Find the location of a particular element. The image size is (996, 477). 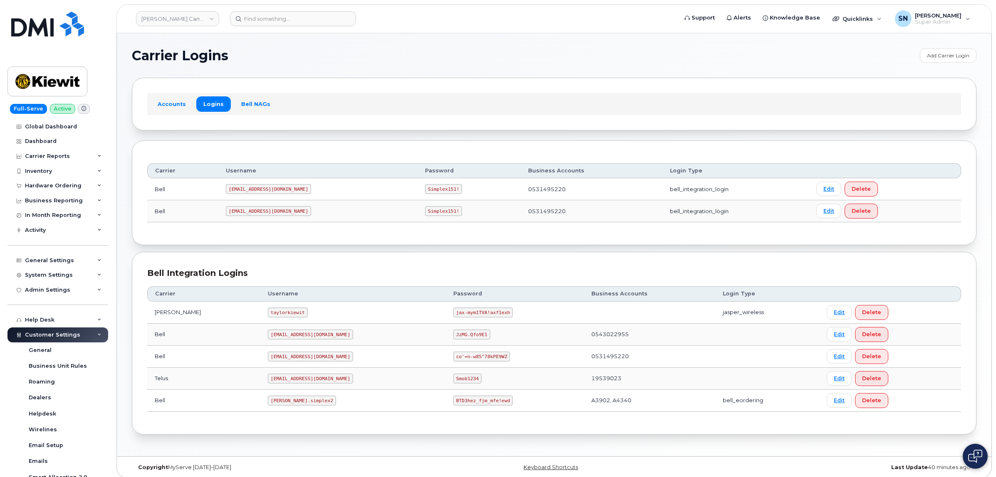

a: Accounts is located at coordinates (172, 104).